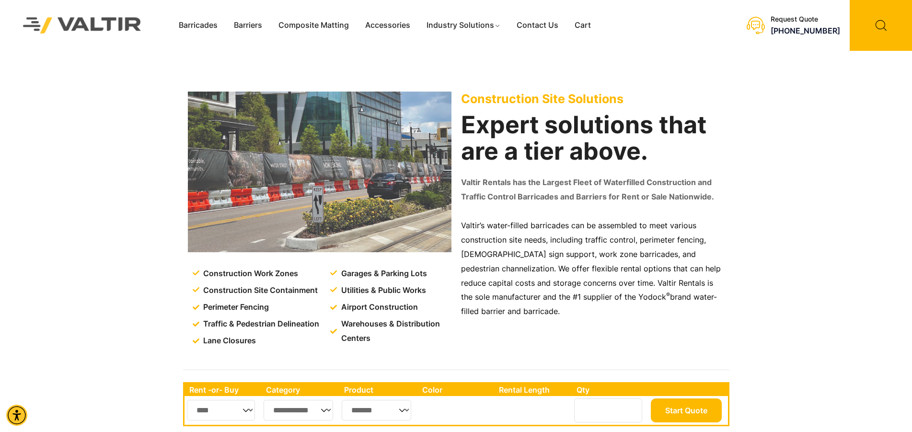 This screenshot has height=432, width=912. I want to click on a: Contact Us, so click(537, 25).